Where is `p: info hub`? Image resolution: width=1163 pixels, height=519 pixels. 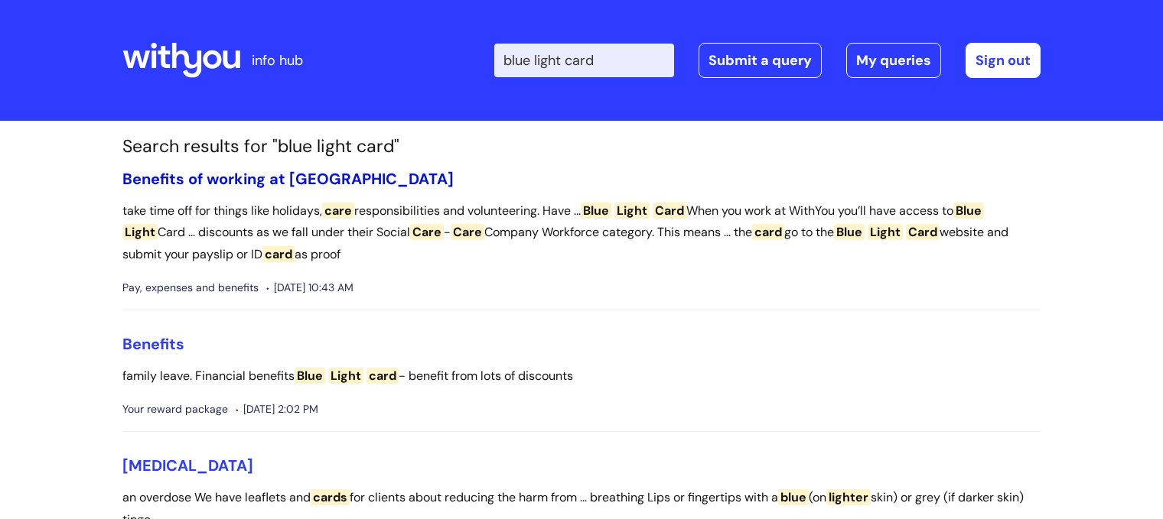 p: info hub is located at coordinates (277, 60).